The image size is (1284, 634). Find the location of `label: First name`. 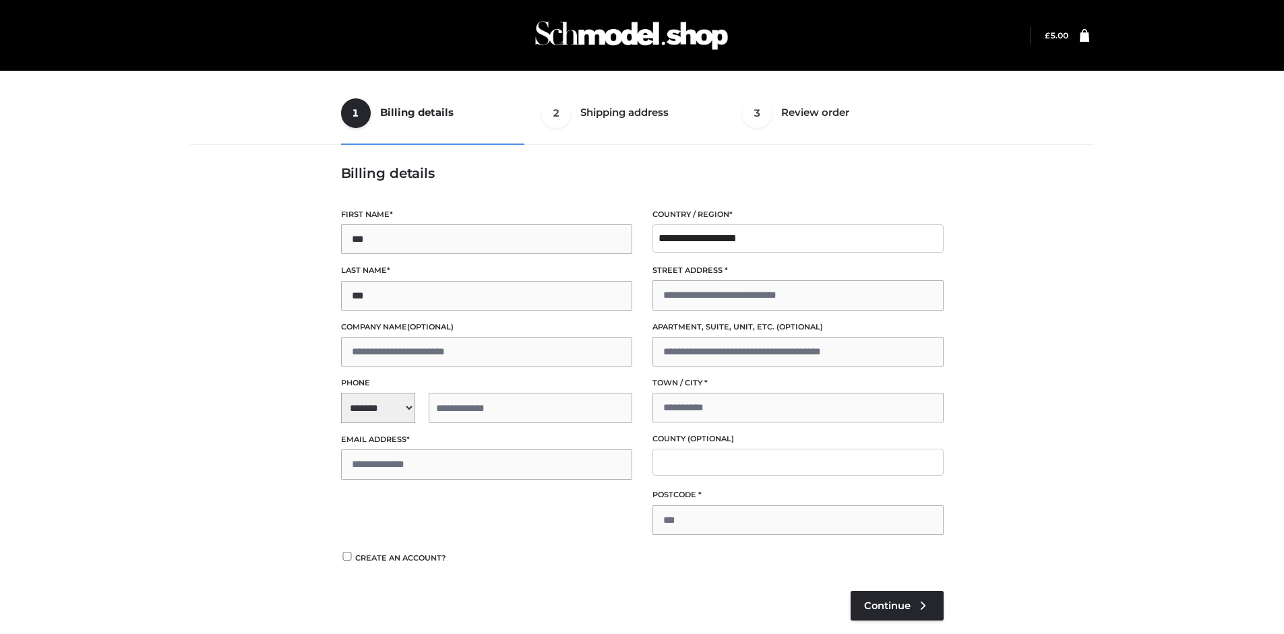

label: First name is located at coordinates (486, 214).